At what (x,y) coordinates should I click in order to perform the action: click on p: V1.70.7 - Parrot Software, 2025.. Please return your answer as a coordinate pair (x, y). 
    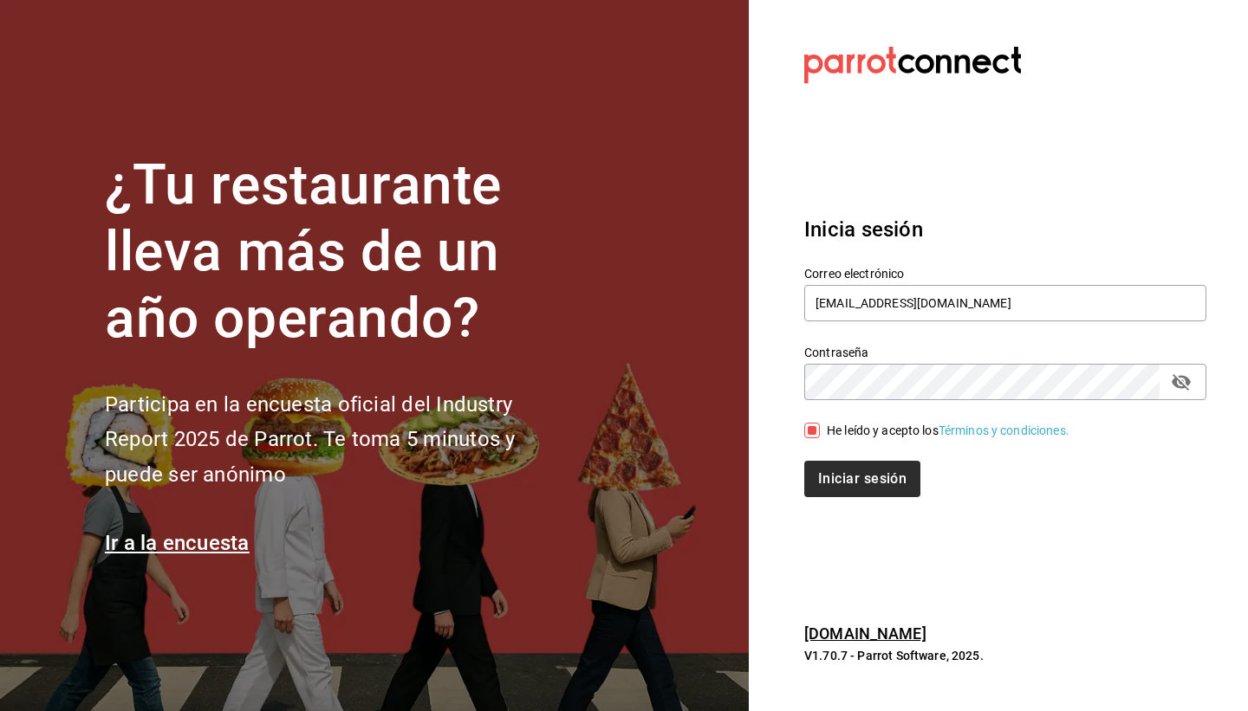
    Looking at the image, I should click on (1005, 656).